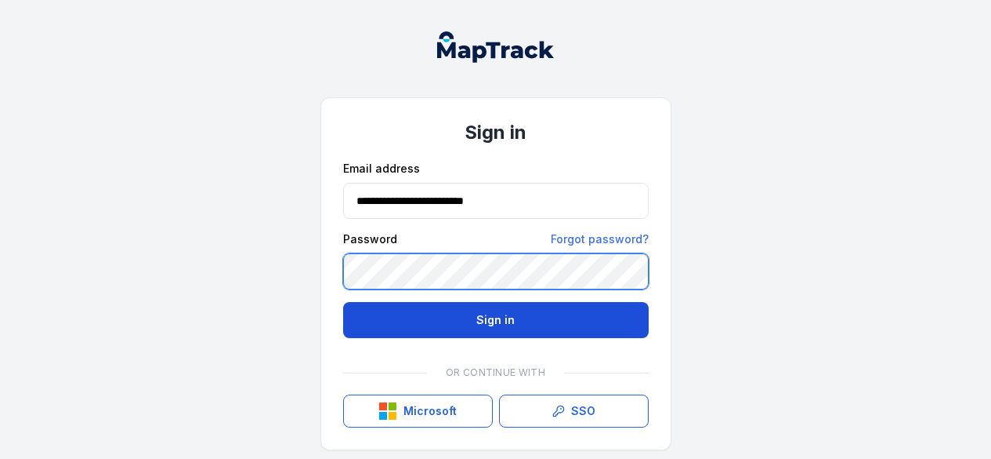 This screenshot has height=459, width=991. Describe the element at coordinates (574, 411) in the screenshot. I see `a: SSO` at that location.